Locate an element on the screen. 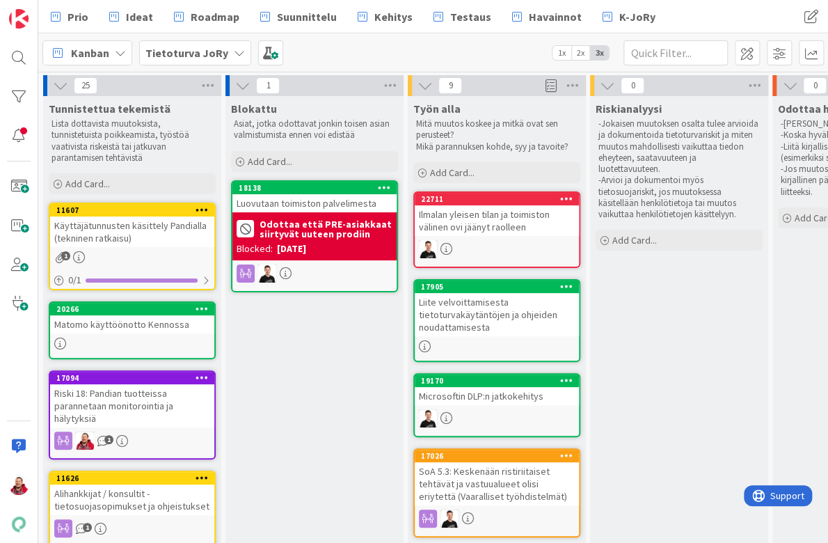 Image resolution: width=828 pixels, height=543 pixels. div: Ilmalan yleisen tilan ja toimiston välinen ovi jäänyt raolleen is located at coordinates (497, 221).